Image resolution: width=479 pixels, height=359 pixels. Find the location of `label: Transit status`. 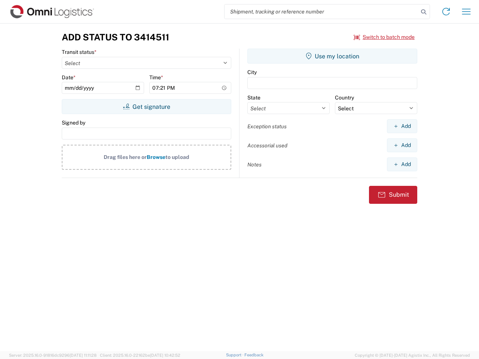

label: Transit status is located at coordinates (79, 52).